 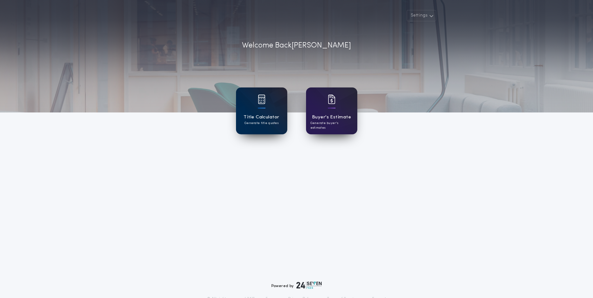 I want to click on a: card iconBuyer's EstimateGenerate buyer's estimates, so click(x=332, y=111).